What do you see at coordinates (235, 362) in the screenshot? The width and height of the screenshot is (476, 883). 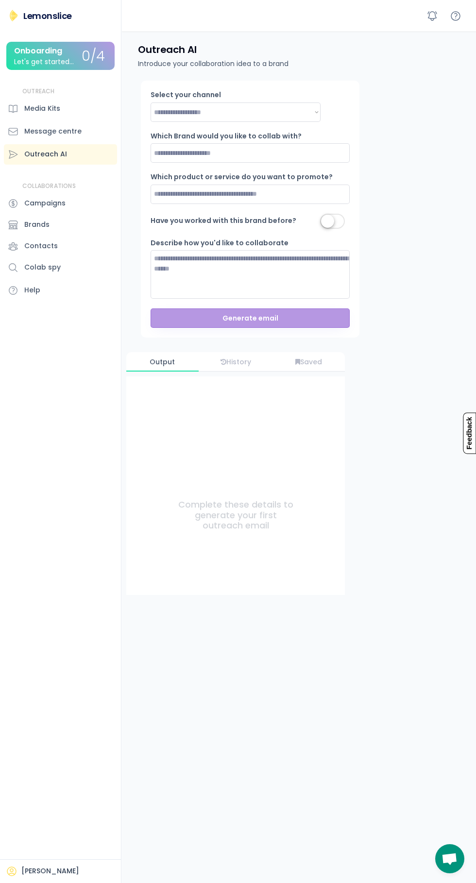 I see `div: History` at bounding box center [235, 362].